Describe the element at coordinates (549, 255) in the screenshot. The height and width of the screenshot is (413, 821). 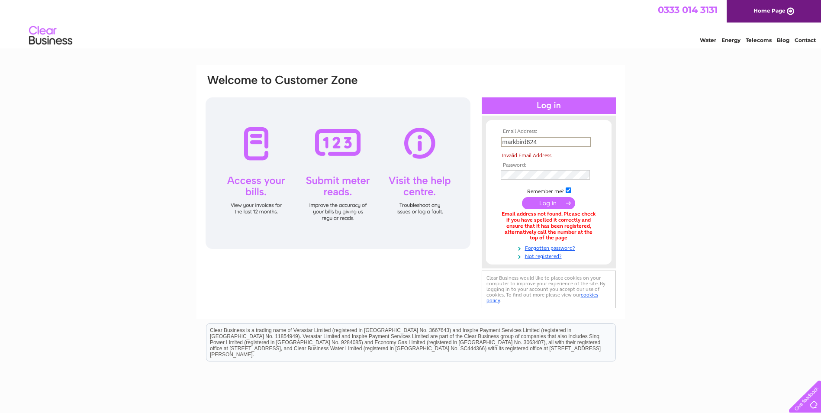
I see `a: Not registered?` at that location.